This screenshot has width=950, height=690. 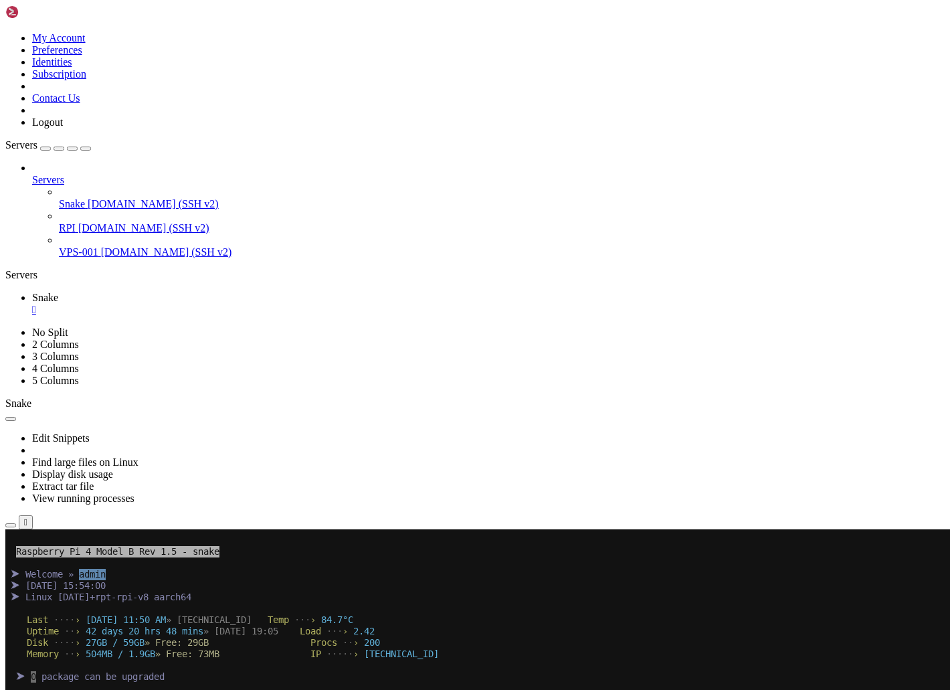 I want to click on span: Procs, so click(x=318, y=113).